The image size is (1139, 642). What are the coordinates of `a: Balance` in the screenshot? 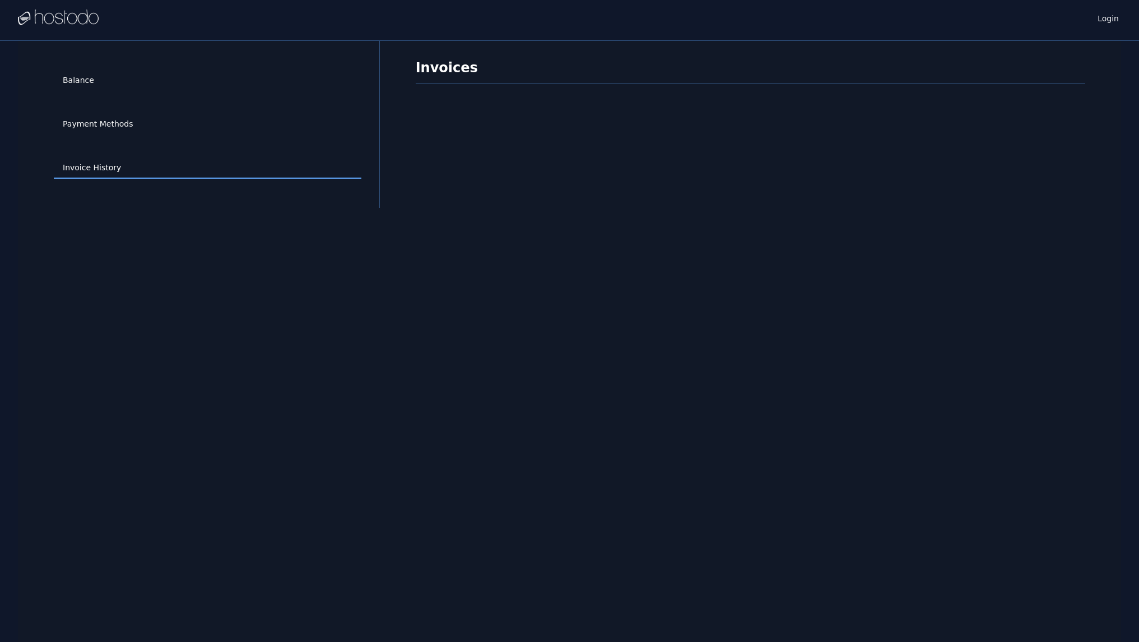 It's located at (207, 81).